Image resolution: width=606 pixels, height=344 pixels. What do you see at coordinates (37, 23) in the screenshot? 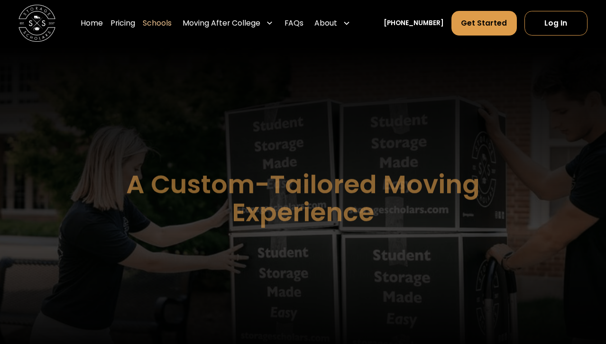
I see `img: Storage Scholars main logo` at bounding box center [37, 23].